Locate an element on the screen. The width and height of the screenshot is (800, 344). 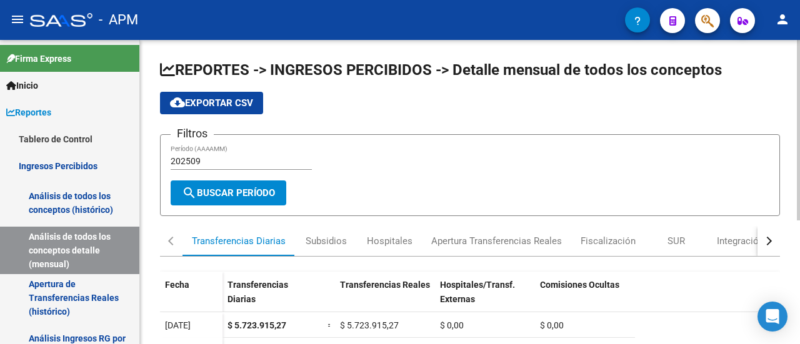
span: Inicio is located at coordinates (22, 86).